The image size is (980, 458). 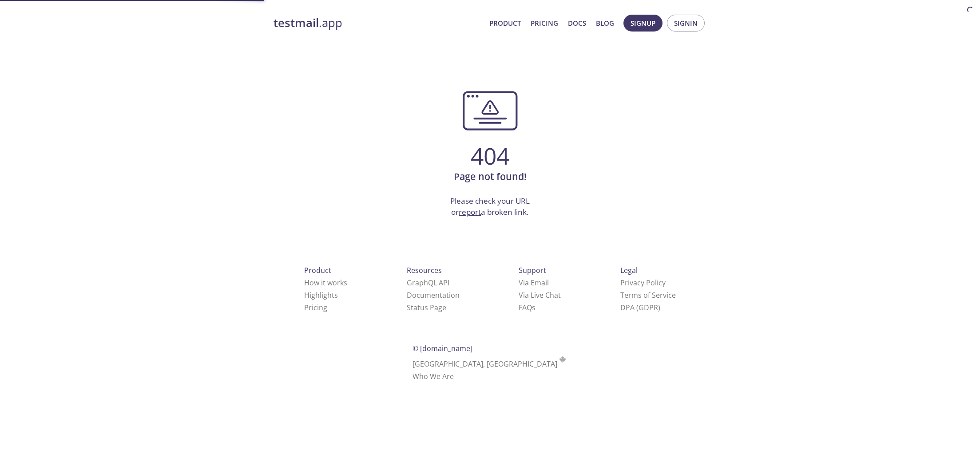 I want to click on span: Resources, so click(x=424, y=271).